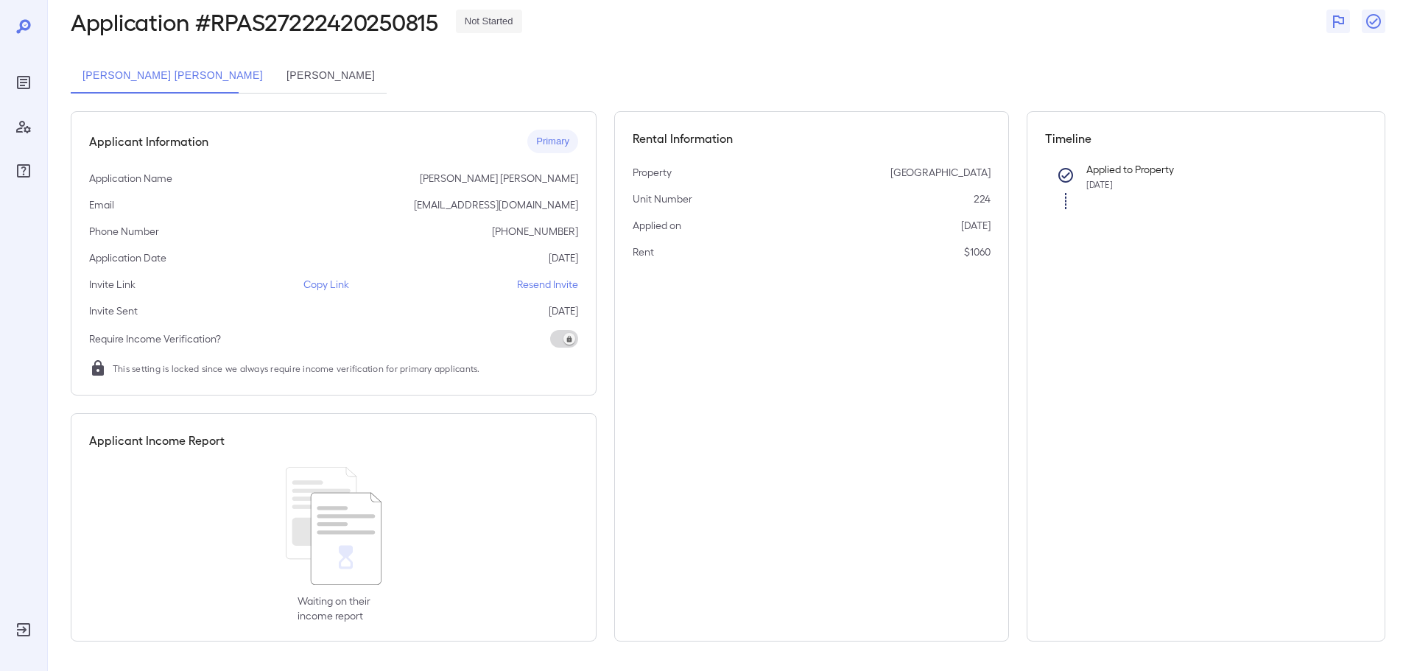  What do you see at coordinates (24, 127) in the screenshot?
I see `div: Manage Users` at bounding box center [24, 127].